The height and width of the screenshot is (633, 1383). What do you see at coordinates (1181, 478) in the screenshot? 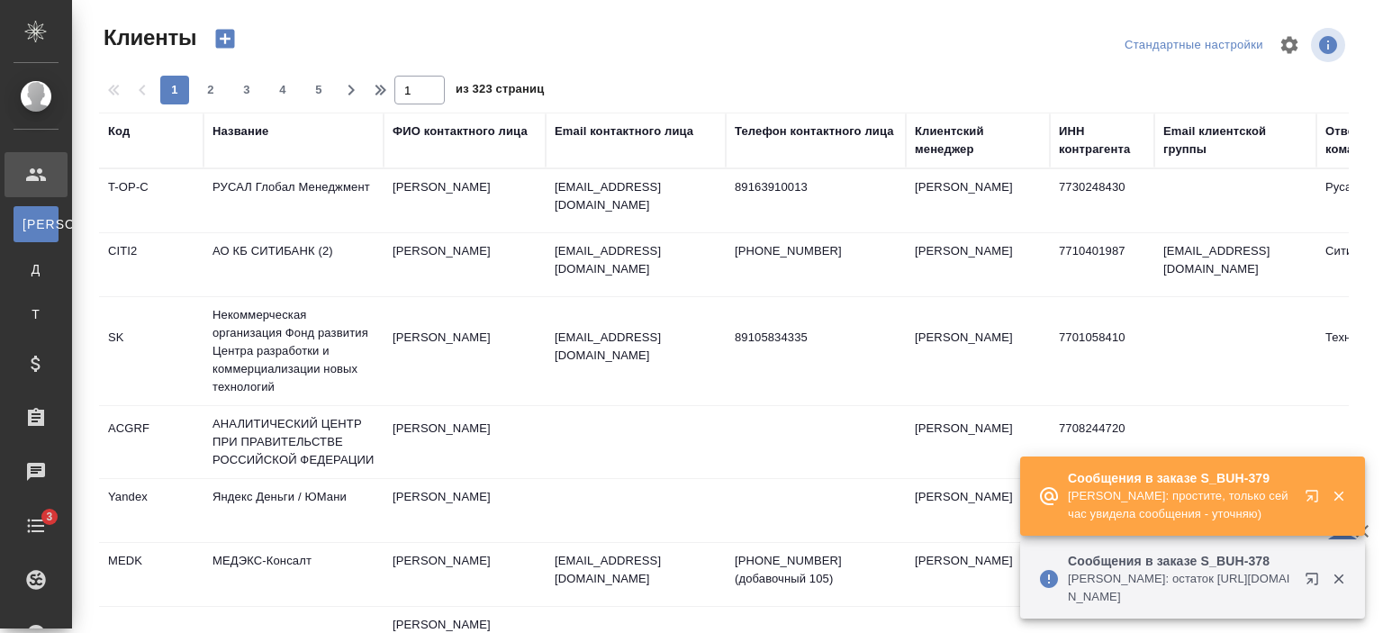
I see `p: Сообщения в заказе S_BUH-379` at bounding box center [1181, 478].